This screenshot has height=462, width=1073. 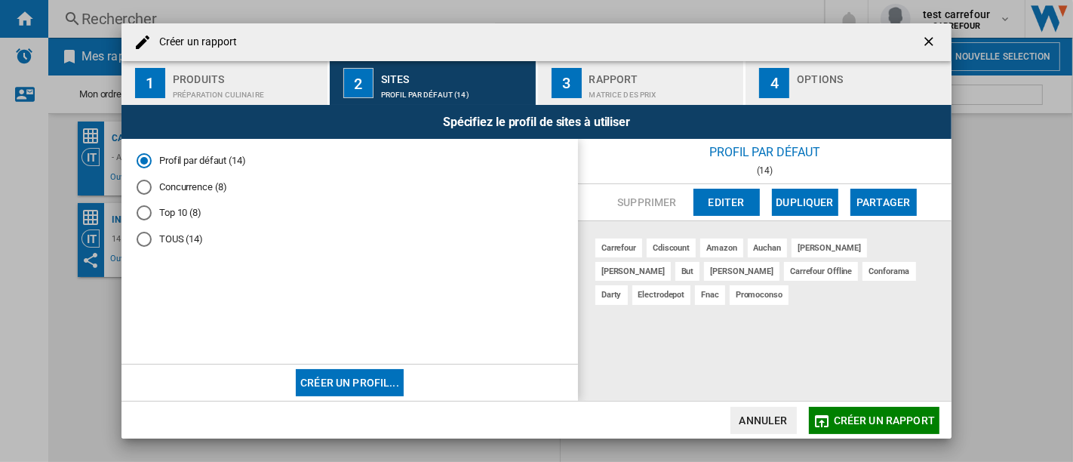 What do you see at coordinates (350, 383) in the screenshot?
I see `button: Créer un profil...` at bounding box center [350, 383].